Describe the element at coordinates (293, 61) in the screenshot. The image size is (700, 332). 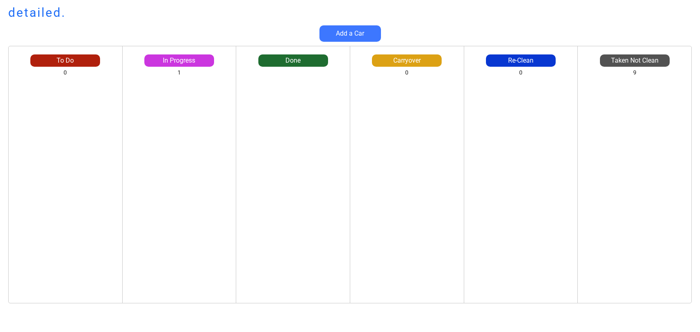
I see `div: Done` at that location.